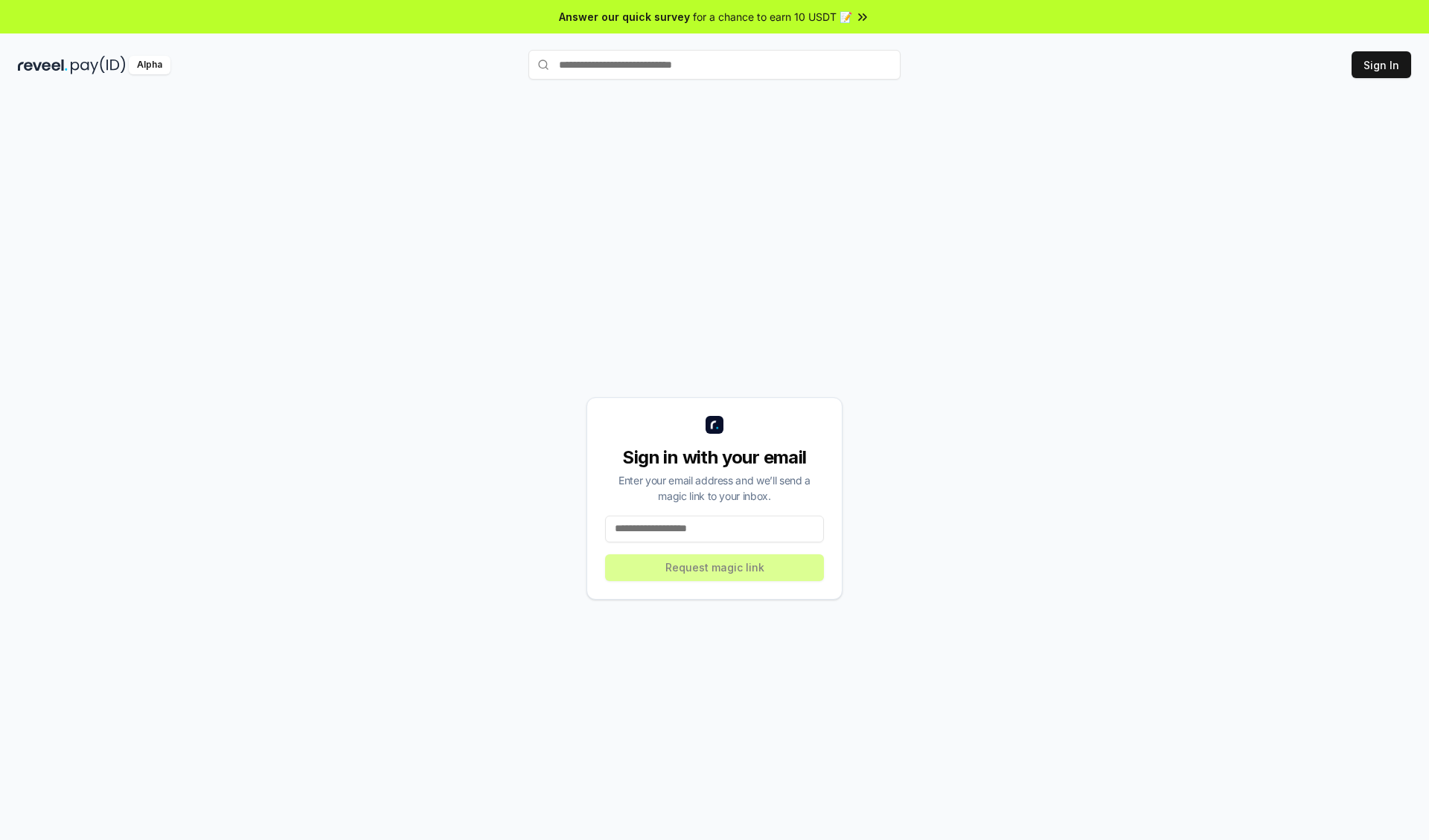 The height and width of the screenshot is (840, 1429). I want to click on img: logo_small, so click(714, 424).